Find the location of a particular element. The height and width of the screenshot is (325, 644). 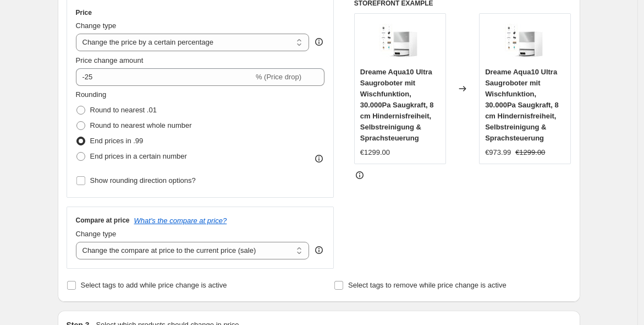

div: €1299.00 is located at coordinates (375, 152).